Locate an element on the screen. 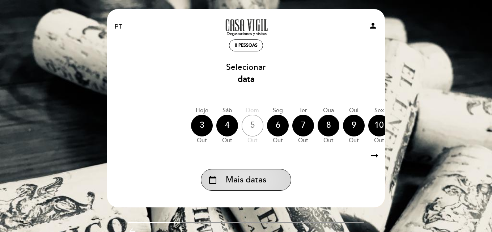 The height and width of the screenshot is (232, 492). span: 8 pessoas is located at coordinates (246, 45).